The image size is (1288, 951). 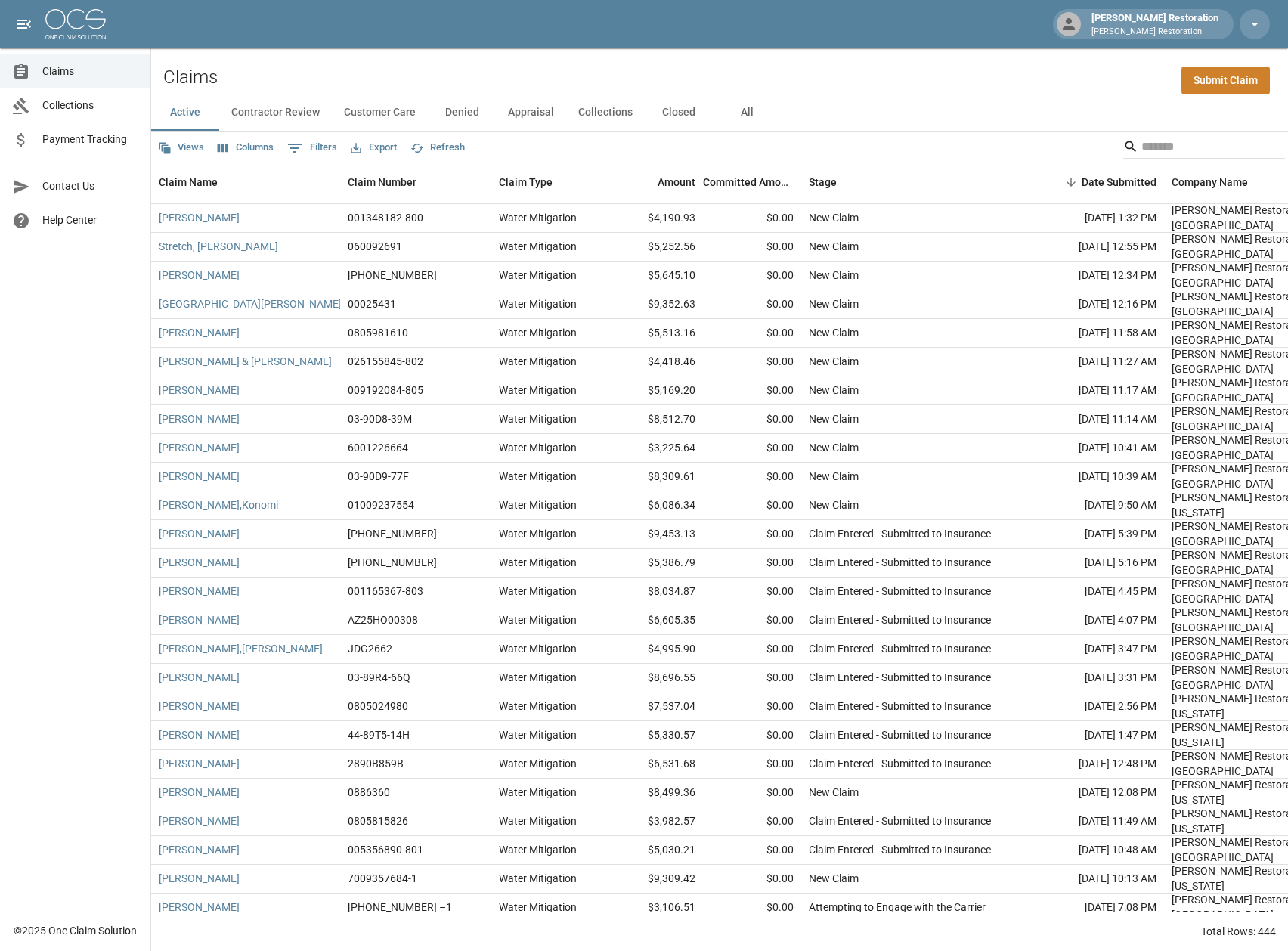 I want to click on div: $5,330.57, so click(x=654, y=735).